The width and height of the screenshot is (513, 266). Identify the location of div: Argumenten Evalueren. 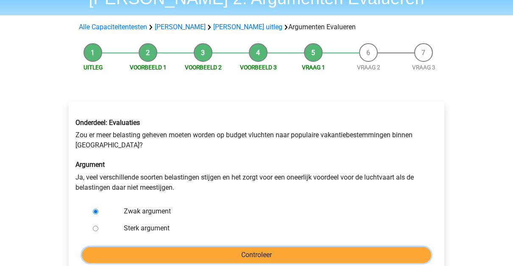
(256, 27).